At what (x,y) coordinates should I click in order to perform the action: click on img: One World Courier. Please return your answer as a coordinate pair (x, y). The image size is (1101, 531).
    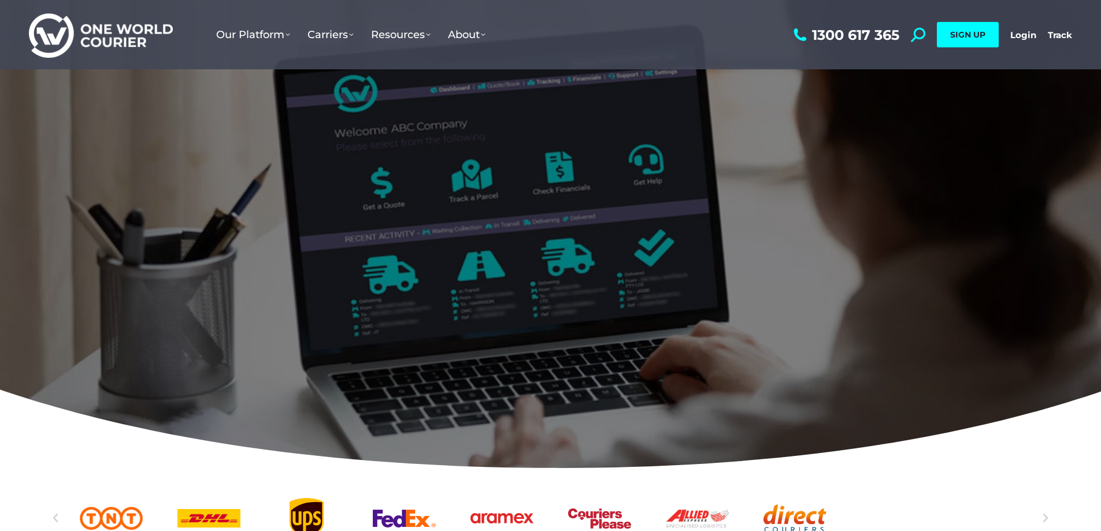
    Looking at the image, I should click on (101, 35).